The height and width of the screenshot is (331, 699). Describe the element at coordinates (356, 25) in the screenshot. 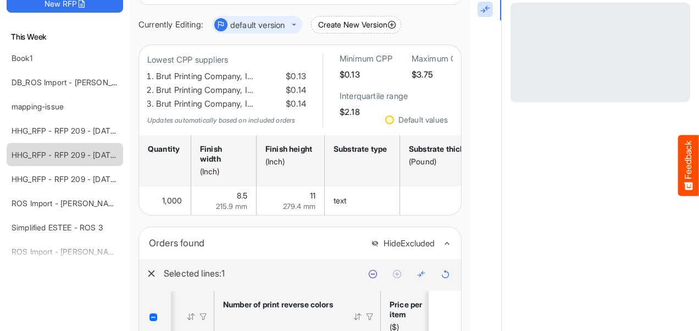

I see `button: Create New Version` at that location.